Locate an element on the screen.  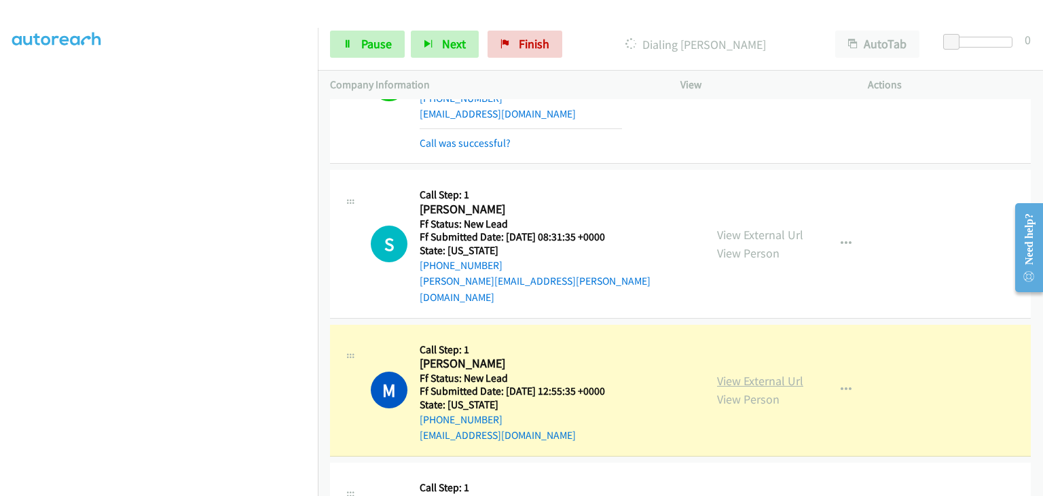
span: Next is located at coordinates (454, 43).